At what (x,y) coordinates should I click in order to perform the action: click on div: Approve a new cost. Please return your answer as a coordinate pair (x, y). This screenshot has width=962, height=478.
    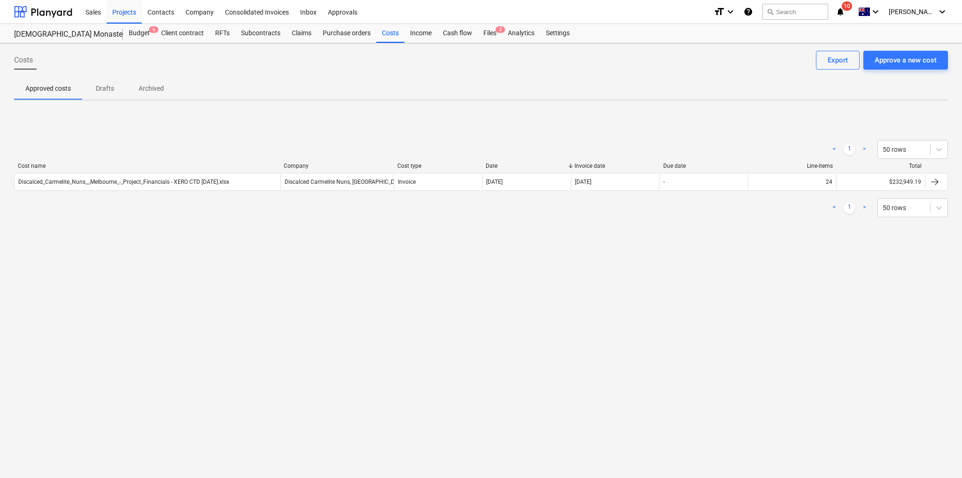
    Looking at the image, I should click on (905, 60).